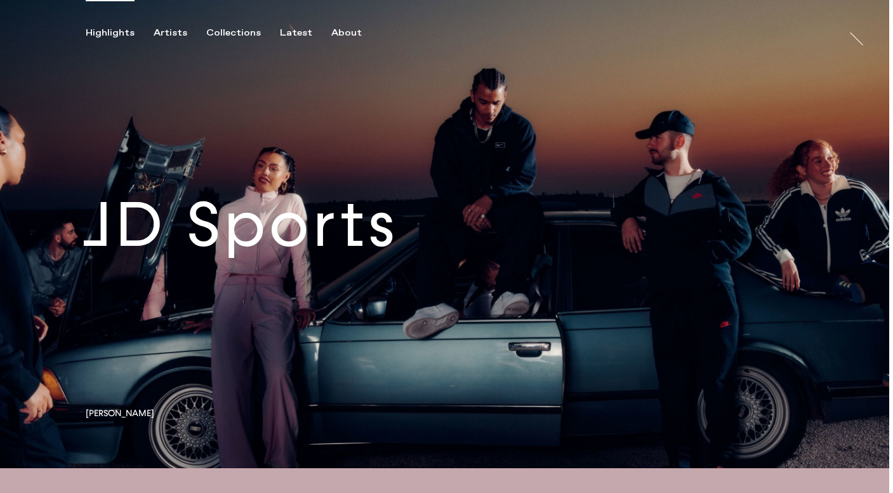  I want to click on button: Artists, so click(180, 33).